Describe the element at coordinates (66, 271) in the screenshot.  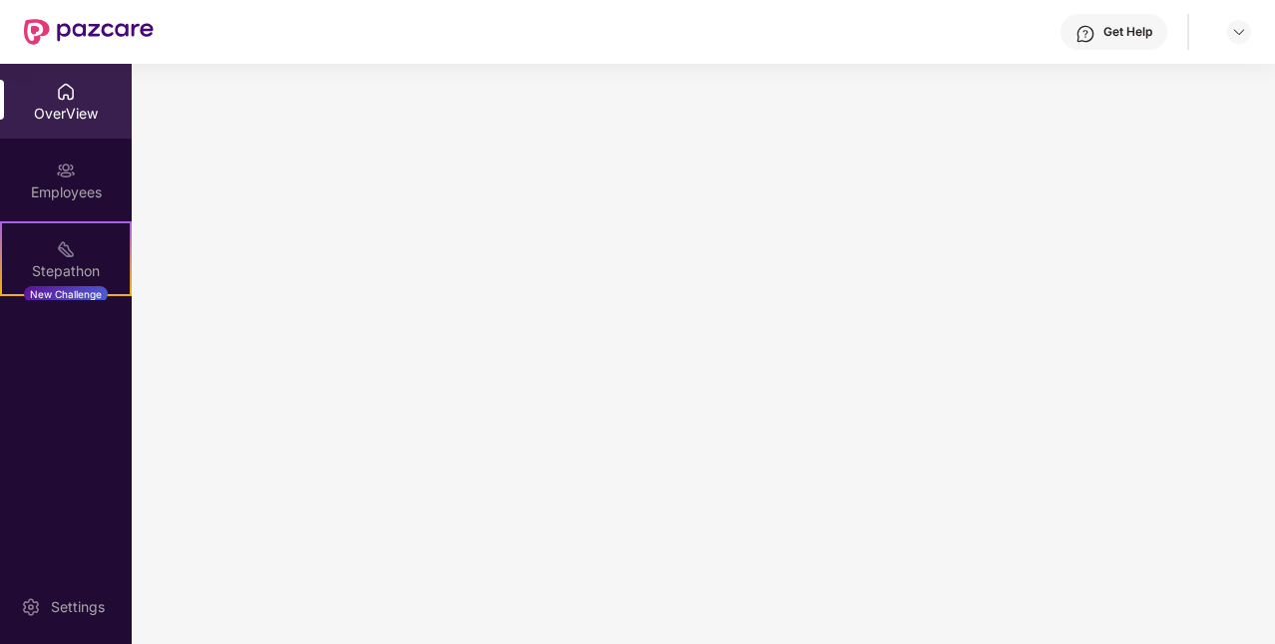
I see `div: Stepathon` at that location.